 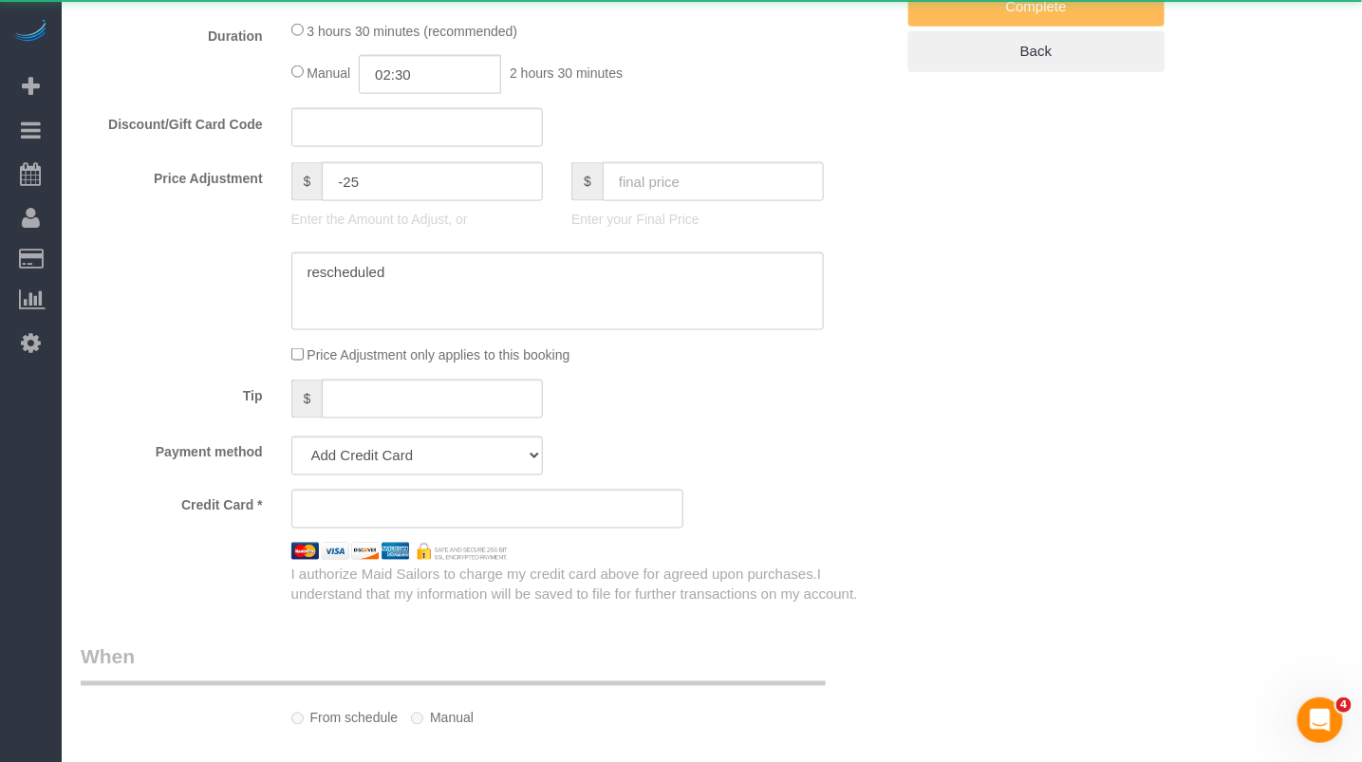 I want to click on img: credit cards, so click(x=400, y=551).